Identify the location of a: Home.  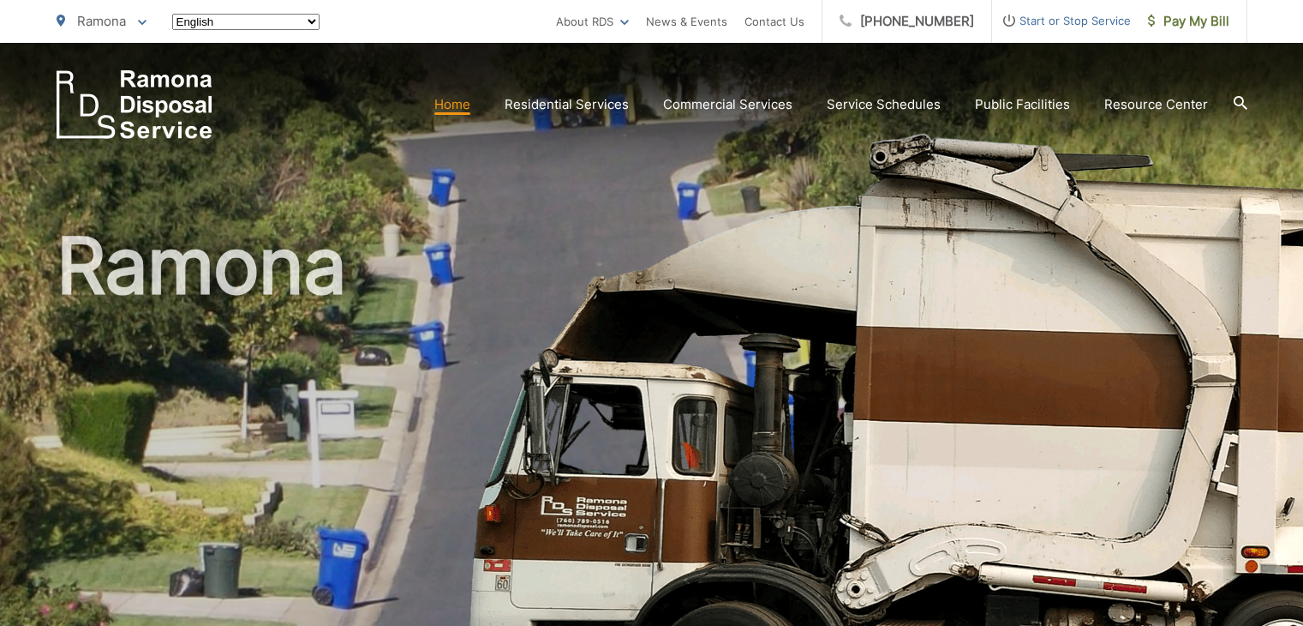
(452, 105).